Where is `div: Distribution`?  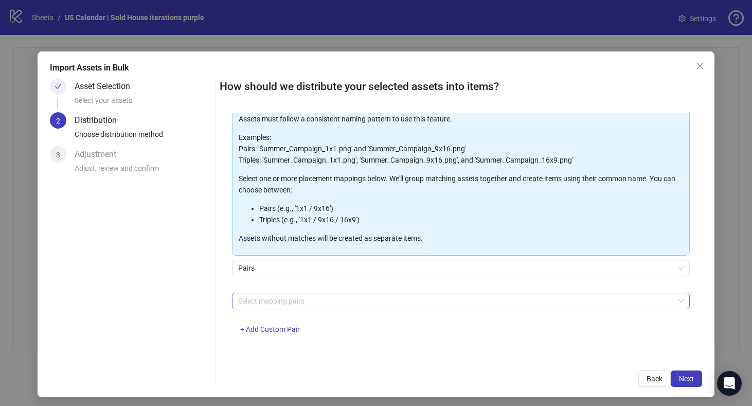
div: Distribution is located at coordinates (100, 120).